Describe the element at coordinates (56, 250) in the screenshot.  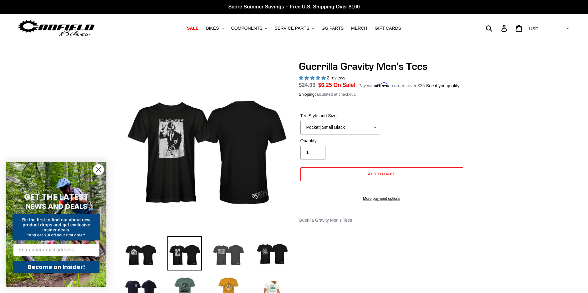
I see `input: Enter your email address` at that location.